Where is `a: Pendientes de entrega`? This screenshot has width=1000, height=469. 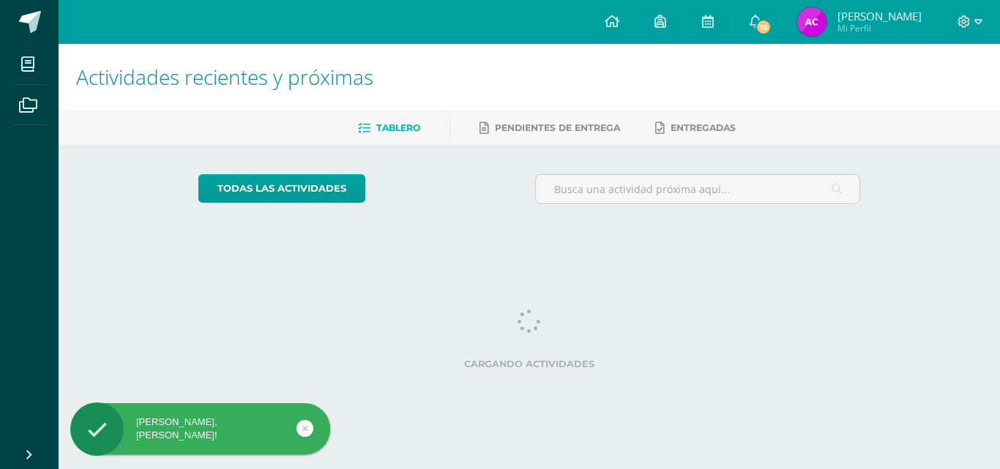
a: Pendientes de entrega is located at coordinates (550, 128).